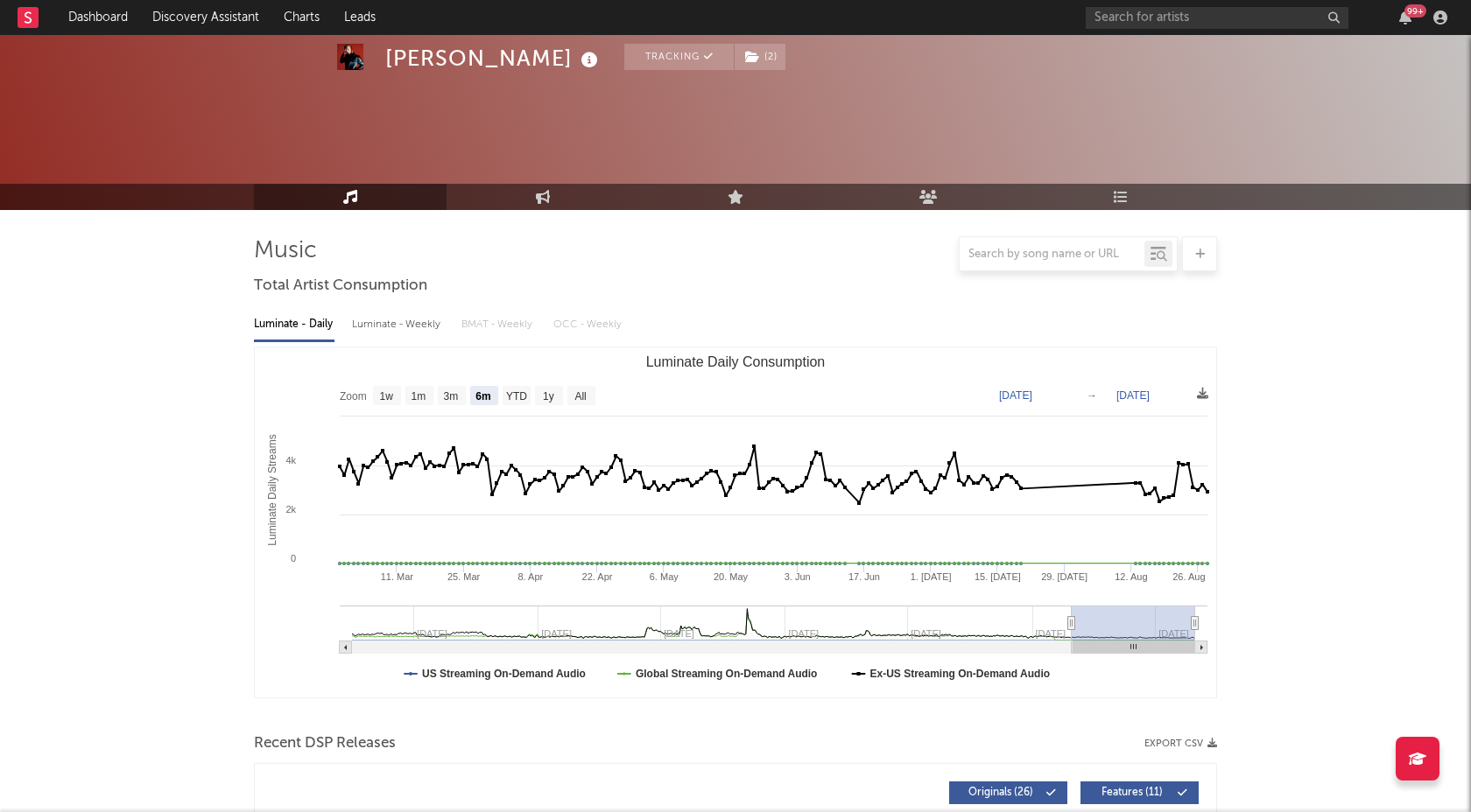  What do you see at coordinates (759, 57) in the screenshot?
I see `span: ( 2 )` at bounding box center [759, 57].